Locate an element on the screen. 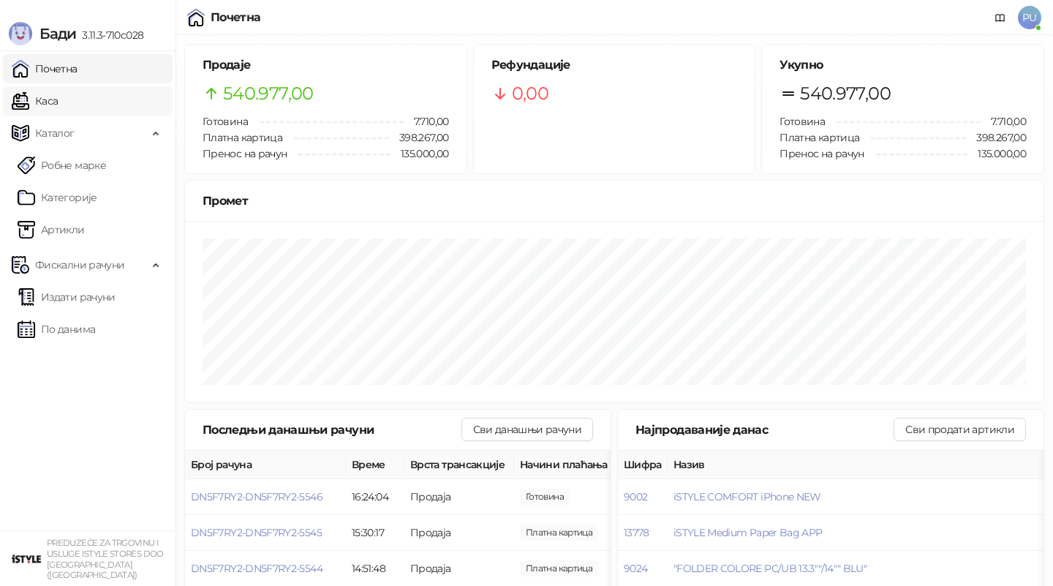 The image size is (1053, 586). a: Издати рачуни is located at coordinates (67, 297).